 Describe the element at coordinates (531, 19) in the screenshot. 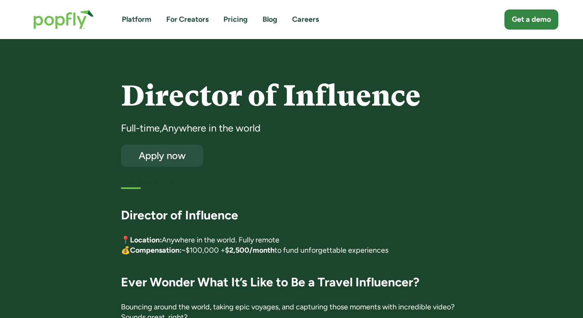

I see `div: Get a demo` at that location.